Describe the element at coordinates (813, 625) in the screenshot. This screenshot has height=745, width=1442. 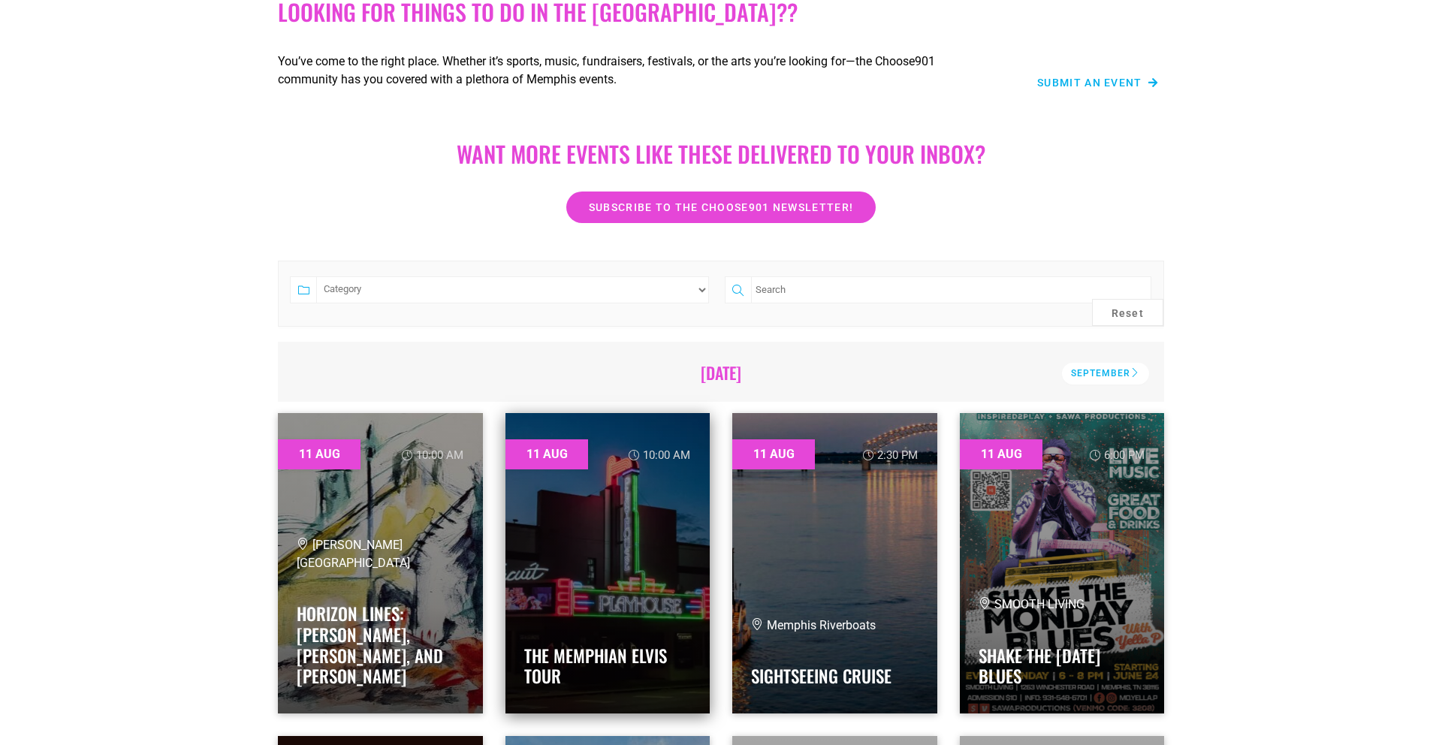
I see `span: Memphis Riverboats` at that location.